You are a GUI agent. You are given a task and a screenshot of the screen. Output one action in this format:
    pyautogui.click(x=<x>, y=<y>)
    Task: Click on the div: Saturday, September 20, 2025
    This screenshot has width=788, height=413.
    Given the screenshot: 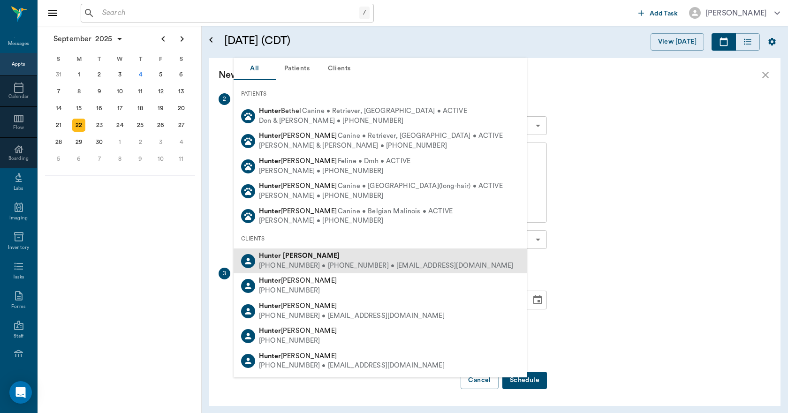 What is the action you would take?
    pyautogui.click(x=181, y=108)
    